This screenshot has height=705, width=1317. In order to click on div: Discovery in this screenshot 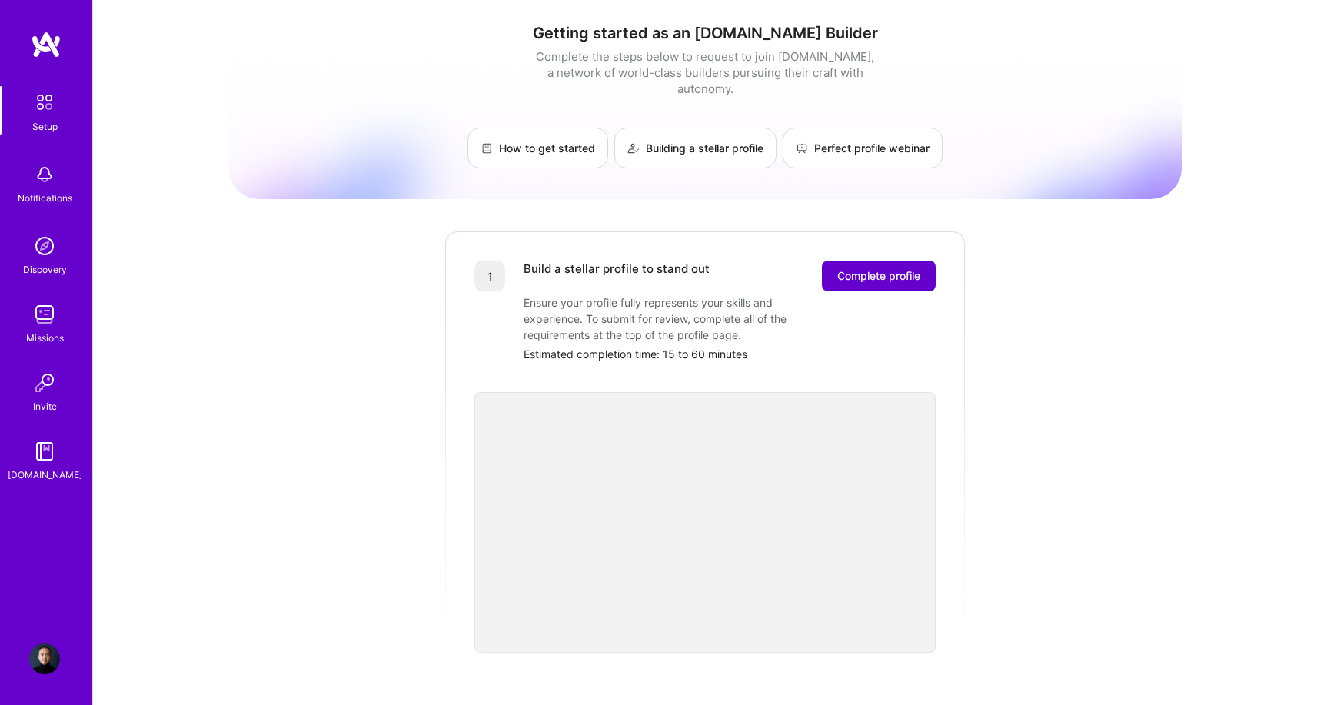, I will do `click(45, 269)`.